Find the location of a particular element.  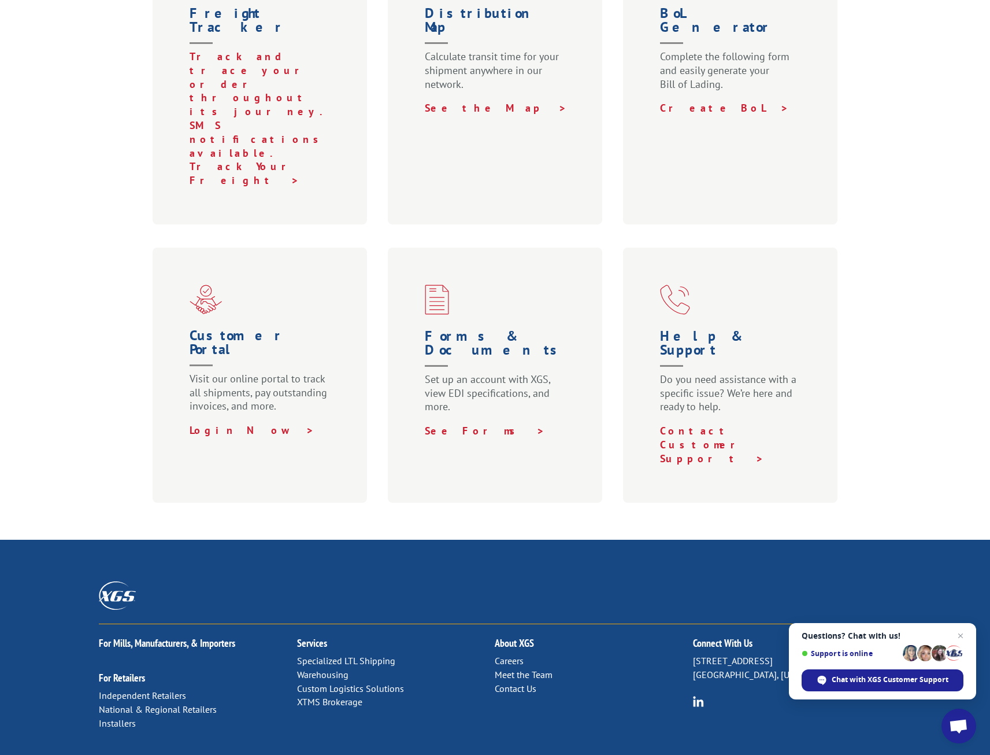

h1: Help & Support is located at coordinates (733, 350).